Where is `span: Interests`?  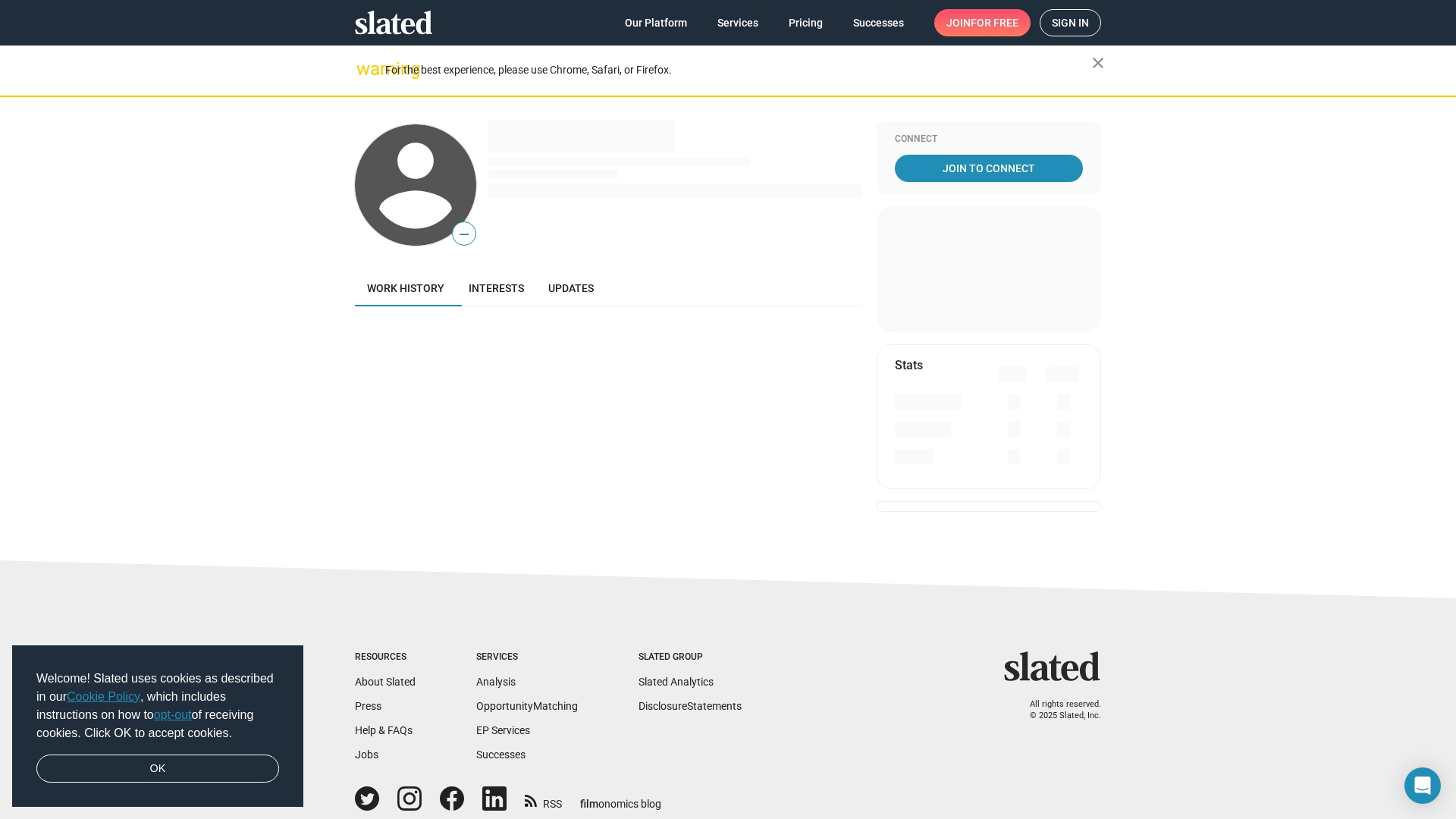
span: Interests is located at coordinates (496, 288).